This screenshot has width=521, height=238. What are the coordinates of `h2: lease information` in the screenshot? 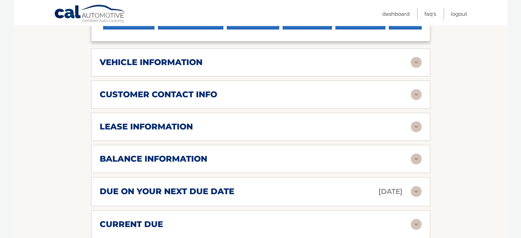 It's located at (146, 127).